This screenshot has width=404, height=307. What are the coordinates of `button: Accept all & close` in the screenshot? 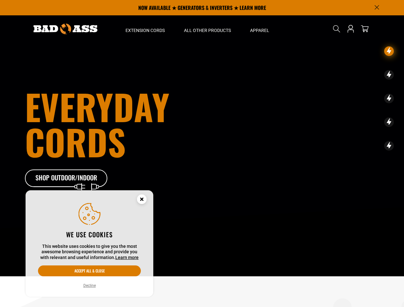 It's located at (89, 271).